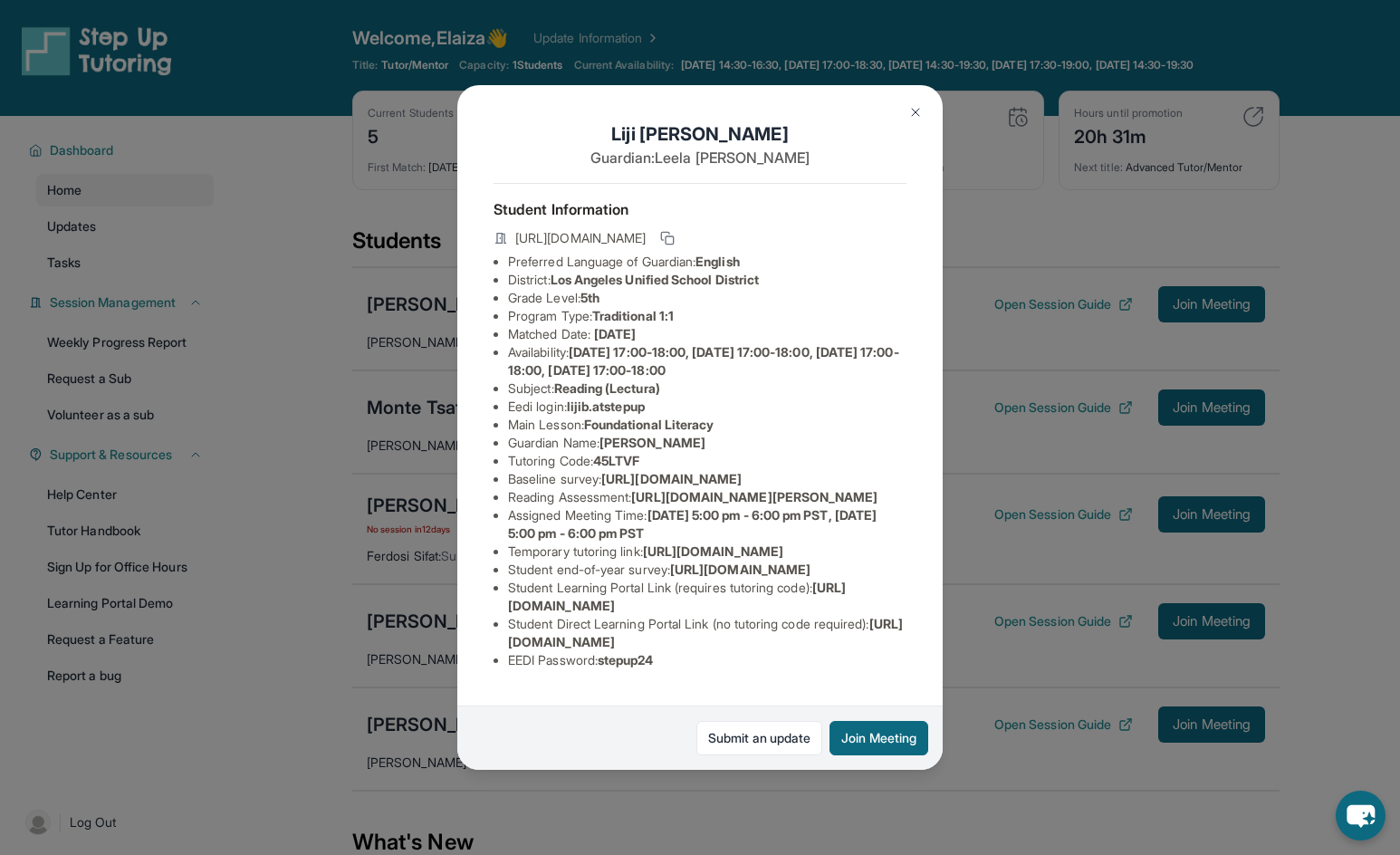  Describe the element at coordinates (707, 633) in the screenshot. I see `li: Student Direct Learning Portal Link (no tutoring code required) :` at that location.